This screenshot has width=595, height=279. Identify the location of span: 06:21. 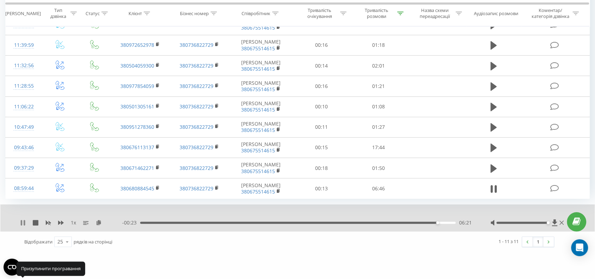
(466, 223).